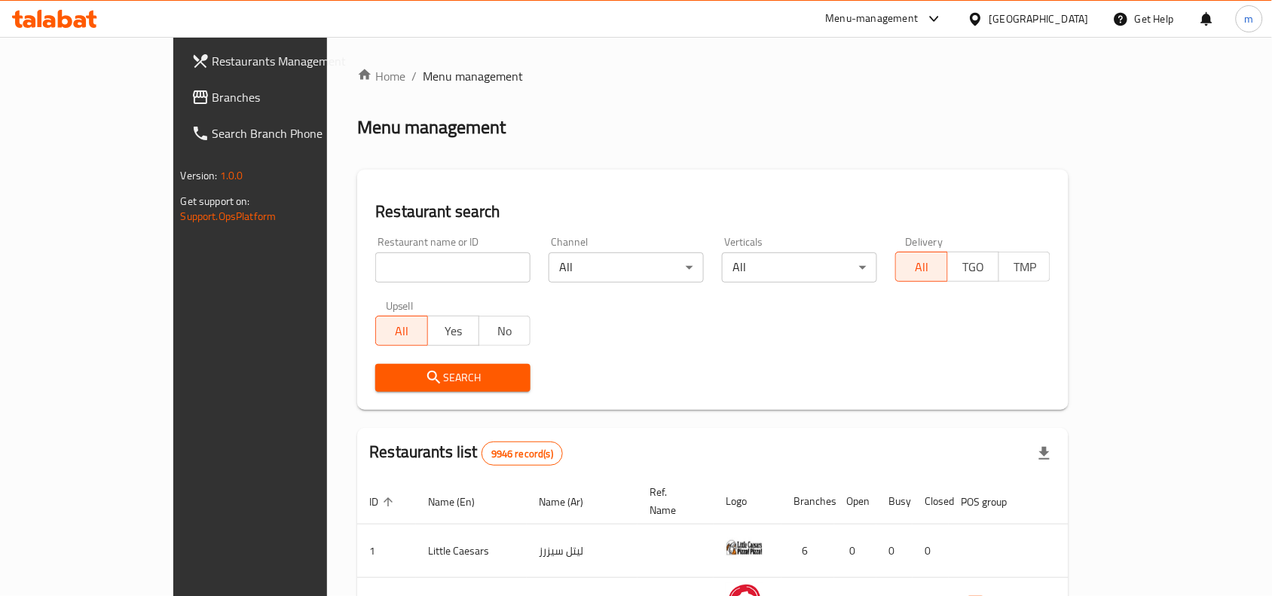 The width and height of the screenshot is (1272, 596). What do you see at coordinates (582, 551) in the screenshot?
I see `td: ليتل سيزرز` at bounding box center [582, 551].